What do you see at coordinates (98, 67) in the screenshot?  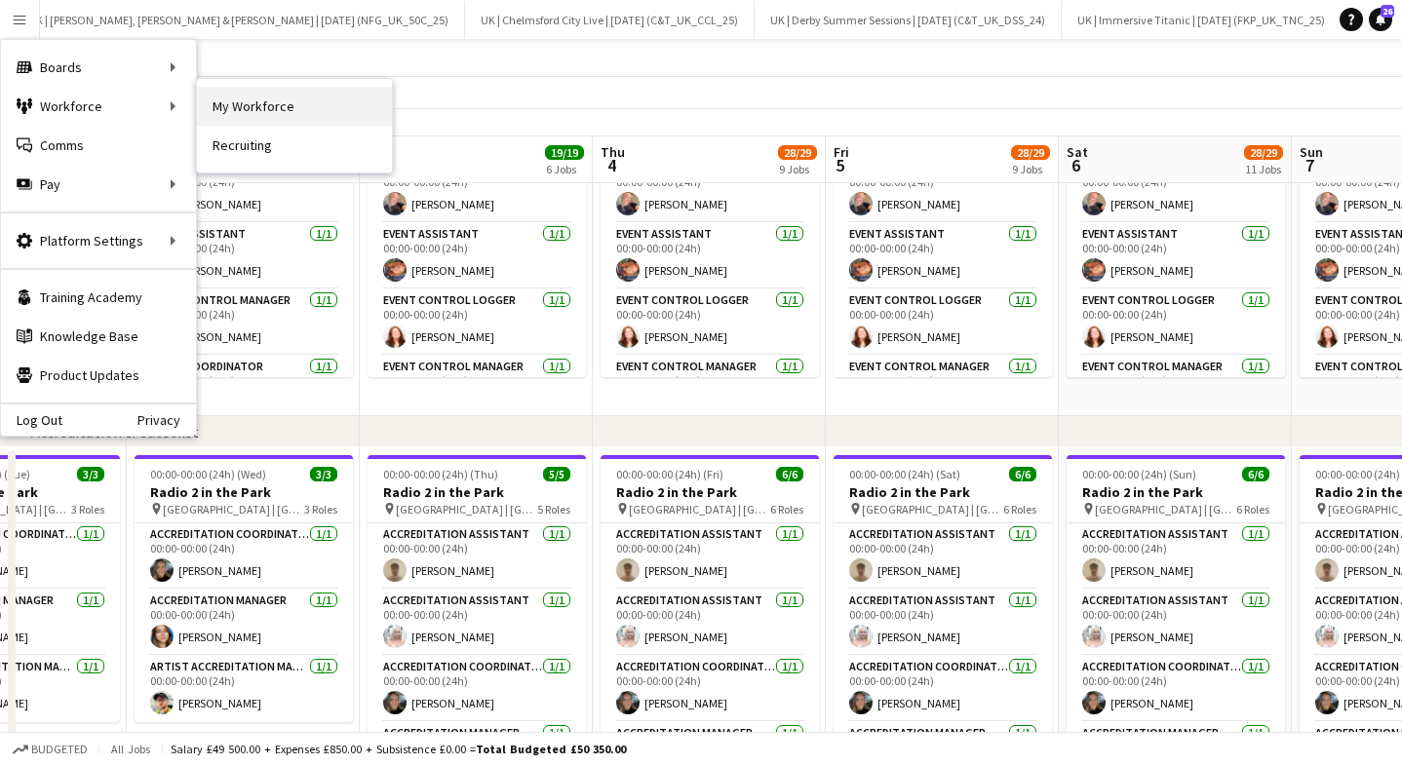 I see `div: Boards` at bounding box center [98, 67].